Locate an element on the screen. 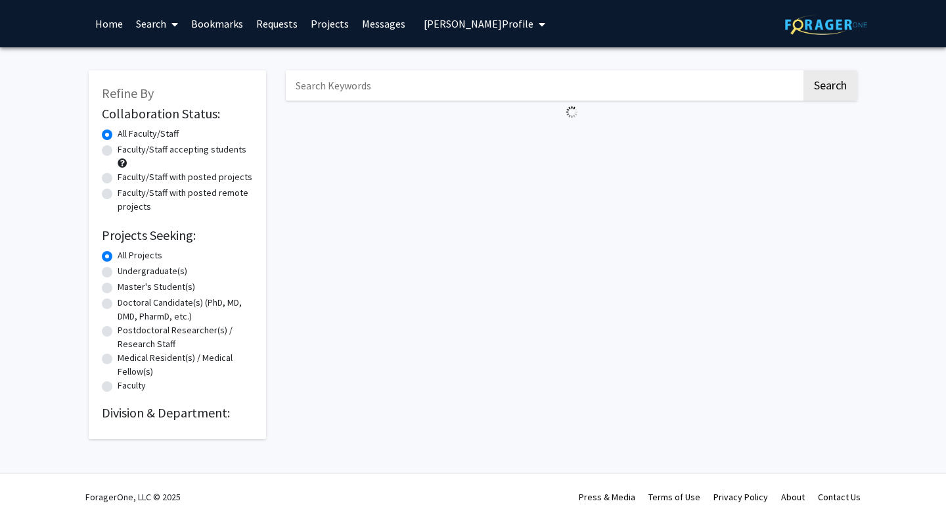 This screenshot has height=520, width=946. label: Faculty/Staff with posted remote projects is located at coordinates (185, 200).